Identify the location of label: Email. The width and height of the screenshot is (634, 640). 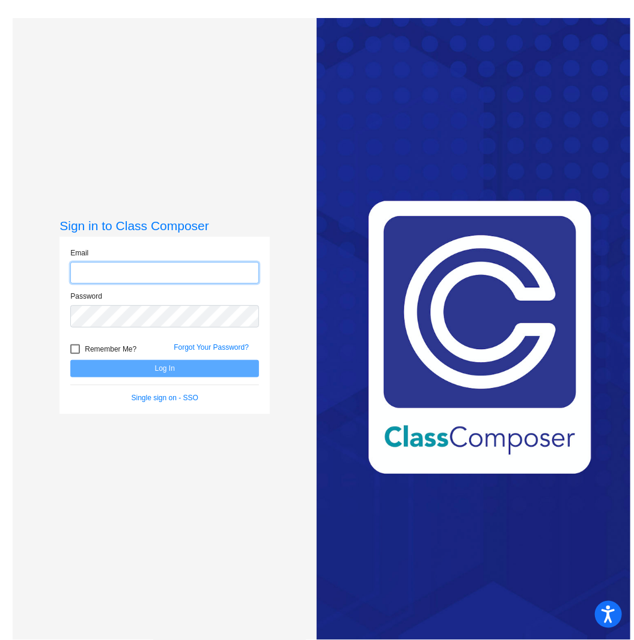
(79, 253).